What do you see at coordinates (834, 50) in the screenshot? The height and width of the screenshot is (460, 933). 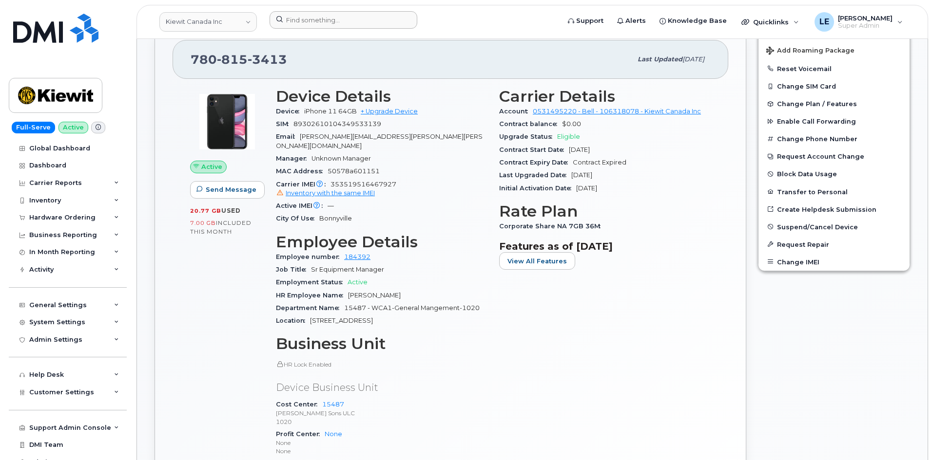 I see `button: Add Roaming Package` at bounding box center [834, 50].